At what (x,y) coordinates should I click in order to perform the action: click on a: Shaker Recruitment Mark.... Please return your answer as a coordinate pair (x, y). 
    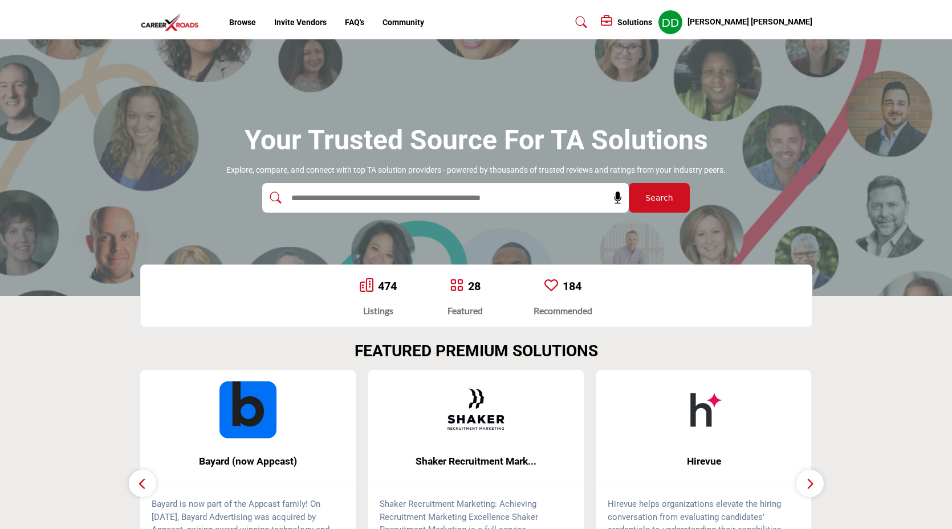
    Looking at the image, I should click on (476, 461).